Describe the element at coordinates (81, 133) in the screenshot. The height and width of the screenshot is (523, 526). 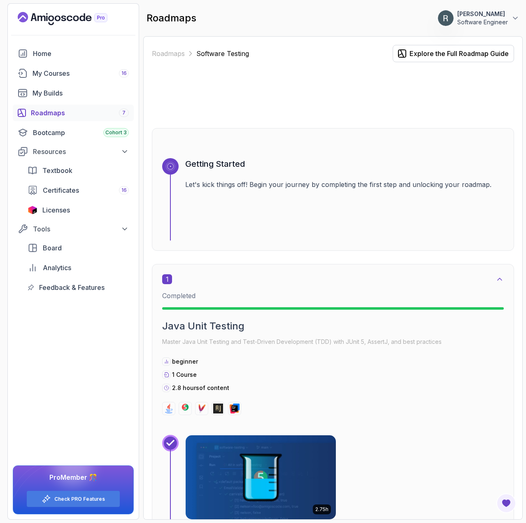
I see `div: Bootcamp` at that location.